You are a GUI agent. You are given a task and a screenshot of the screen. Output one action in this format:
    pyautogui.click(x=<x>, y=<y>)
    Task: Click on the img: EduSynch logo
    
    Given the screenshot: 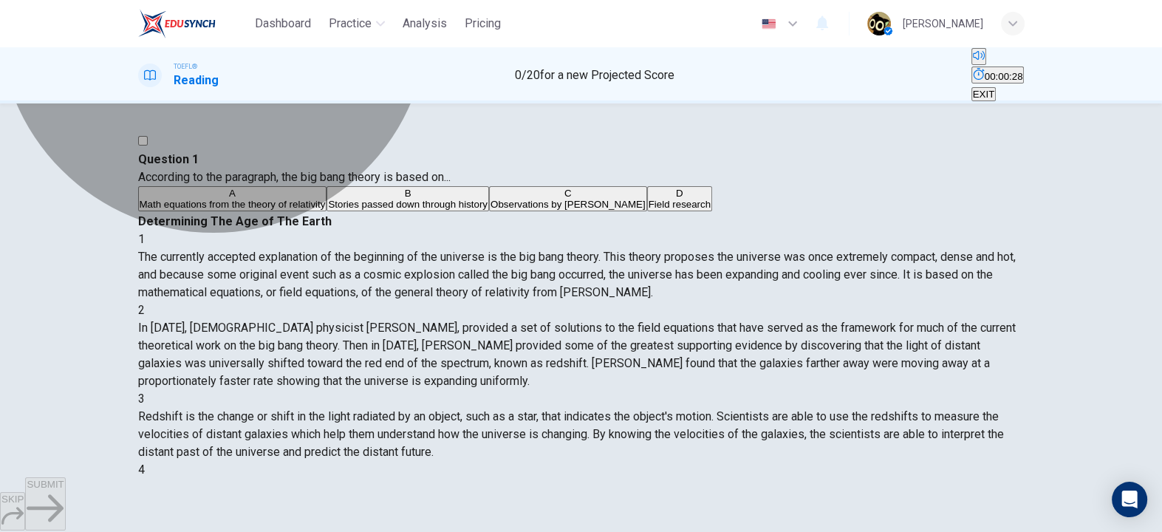 What is the action you would take?
    pyautogui.click(x=177, y=24)
    